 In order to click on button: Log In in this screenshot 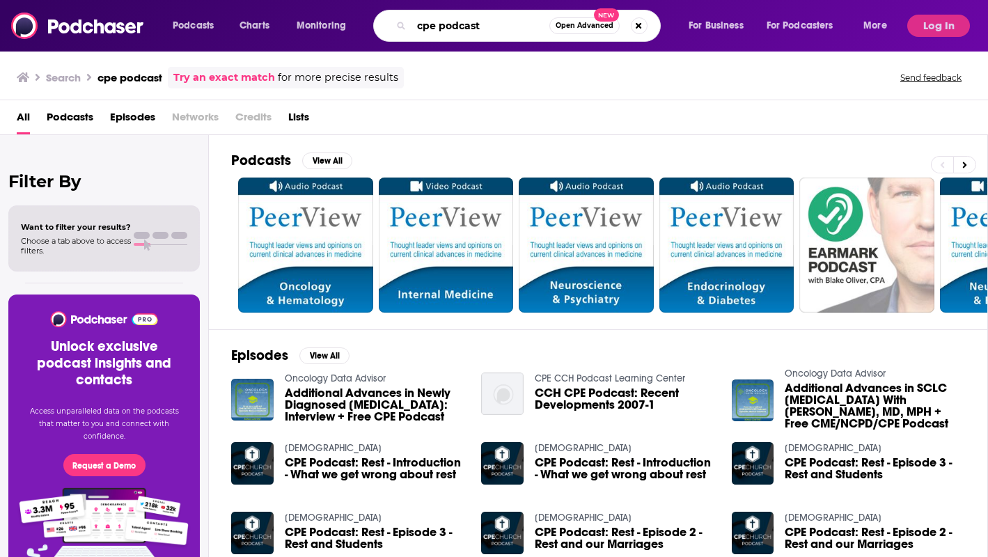, I will do `click(939, 26)`.